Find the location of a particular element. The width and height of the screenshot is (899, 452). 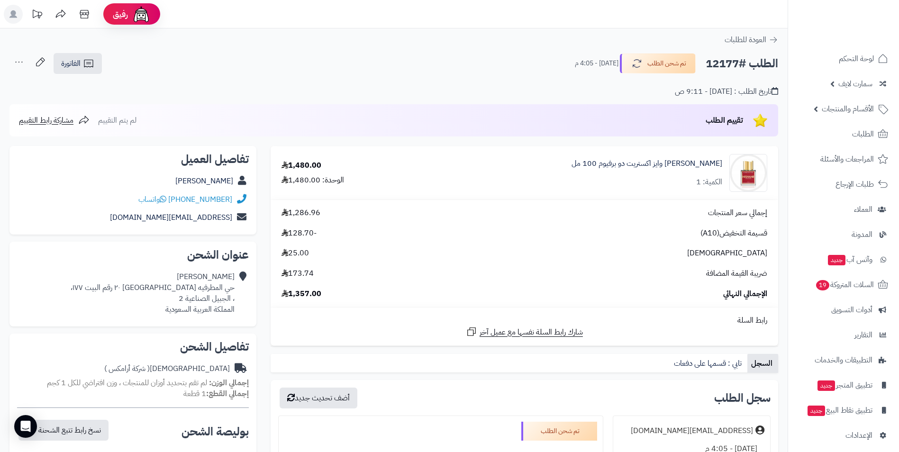

span: إجمالي سعر المنتجات is located at coordinates (737, 213).